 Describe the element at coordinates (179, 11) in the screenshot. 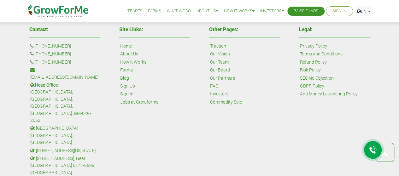

I see `a: What We Do` at that location.